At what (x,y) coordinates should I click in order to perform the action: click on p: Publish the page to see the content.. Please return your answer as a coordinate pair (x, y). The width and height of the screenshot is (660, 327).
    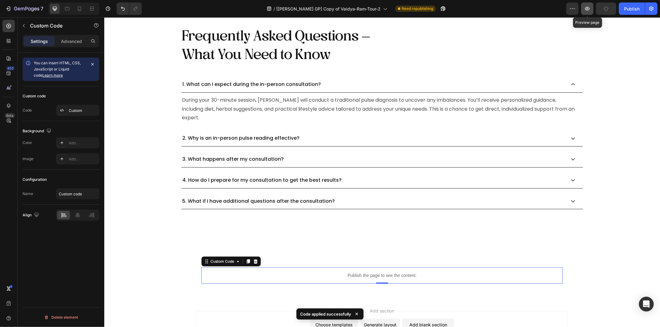
    Looking at the image, I should click on (278, 258).